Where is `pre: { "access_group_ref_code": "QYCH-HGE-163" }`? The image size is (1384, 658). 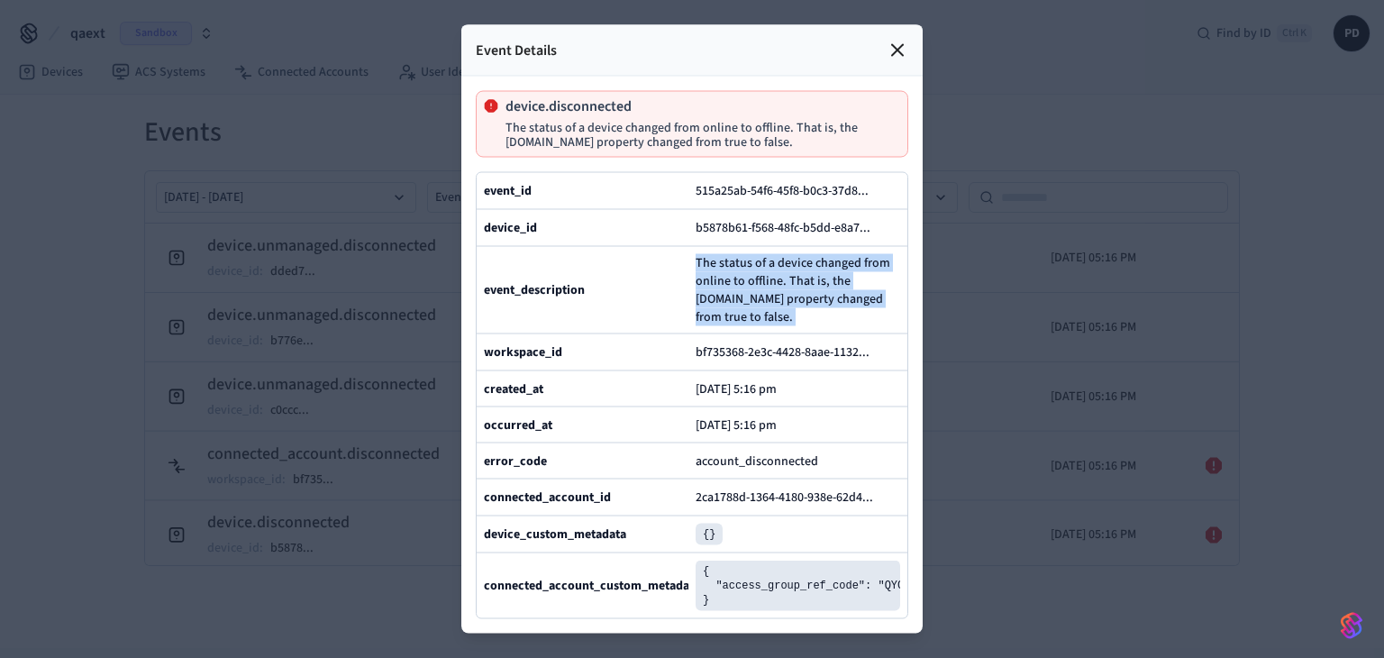 pre: { "access_group_ref_code": "QYCH-HGE-163" } is located at coordinates (797, 586).